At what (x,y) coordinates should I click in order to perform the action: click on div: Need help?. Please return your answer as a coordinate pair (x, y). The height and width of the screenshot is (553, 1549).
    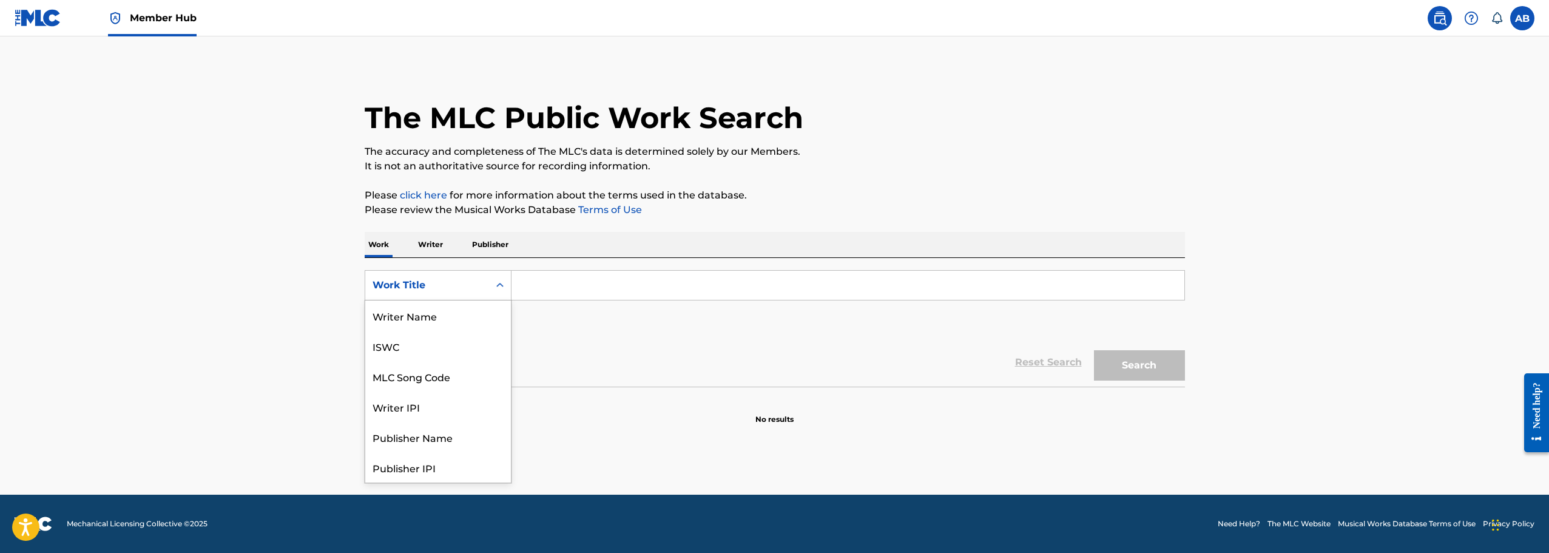
    Looking at the image, I should click on (21, 41).